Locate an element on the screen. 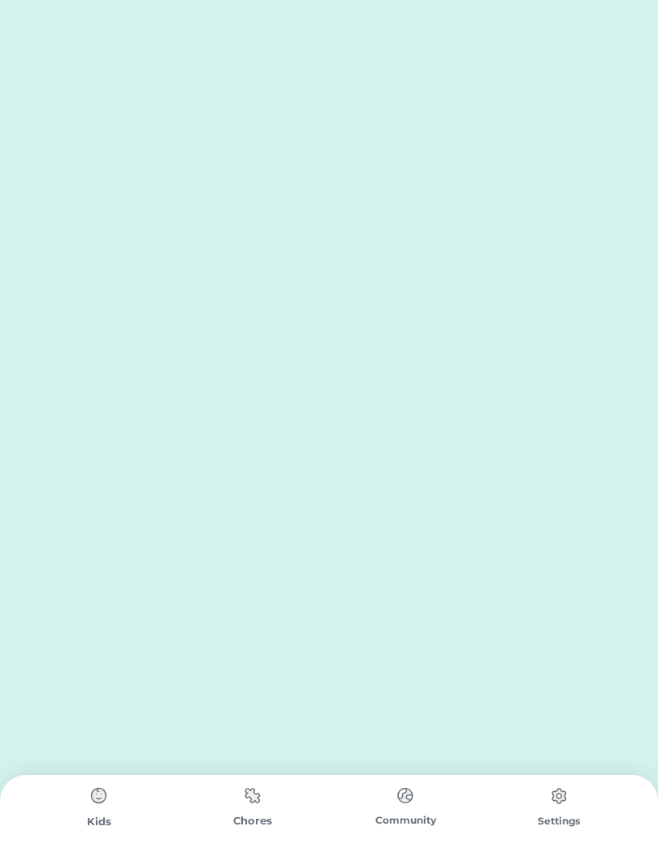  div: Community is located at coordinates (405, 821).